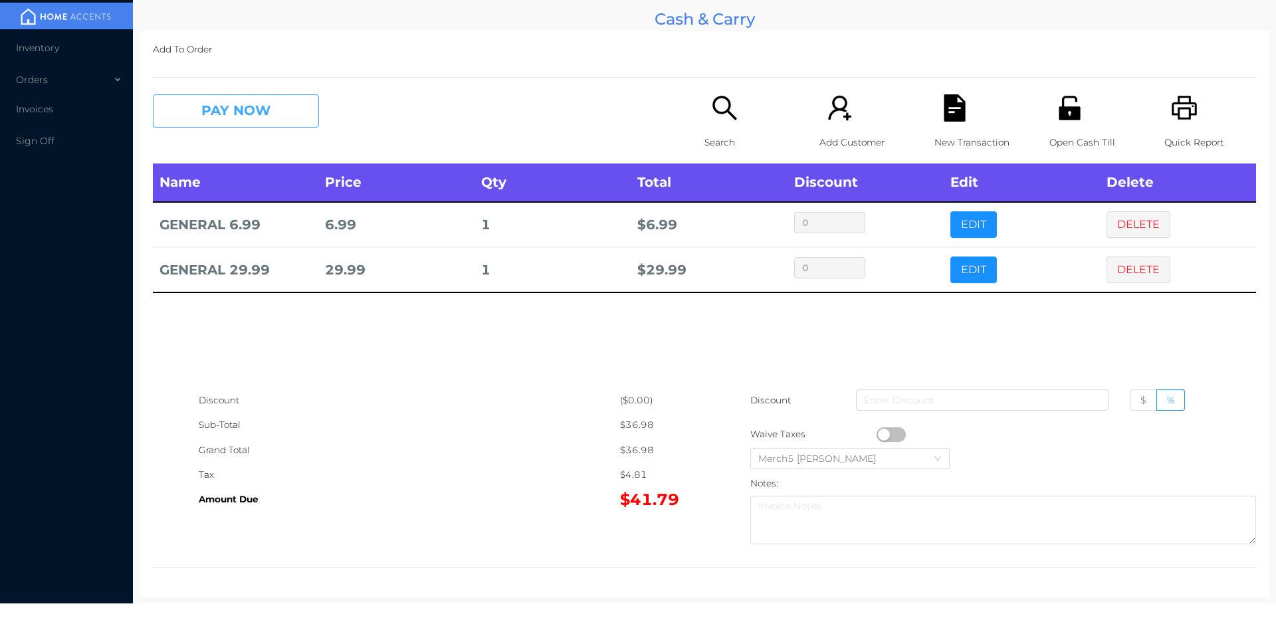 This screenshot has width=1276, height=628. I want to click on p: Search, so click(750, 142).